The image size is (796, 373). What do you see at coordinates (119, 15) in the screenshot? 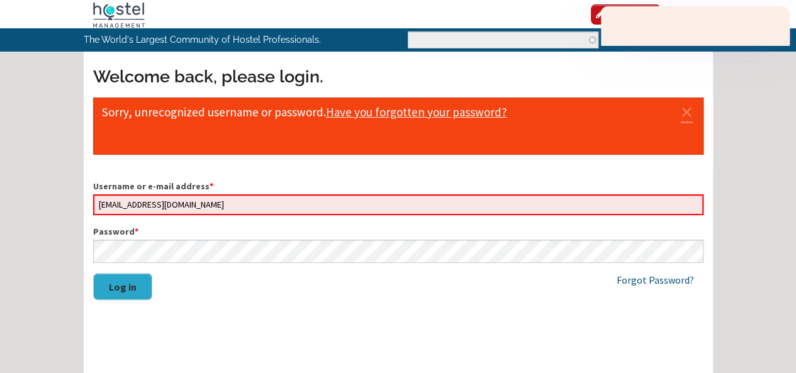
I see `img: Hostel Management Home` at bounding box center [119, 15].